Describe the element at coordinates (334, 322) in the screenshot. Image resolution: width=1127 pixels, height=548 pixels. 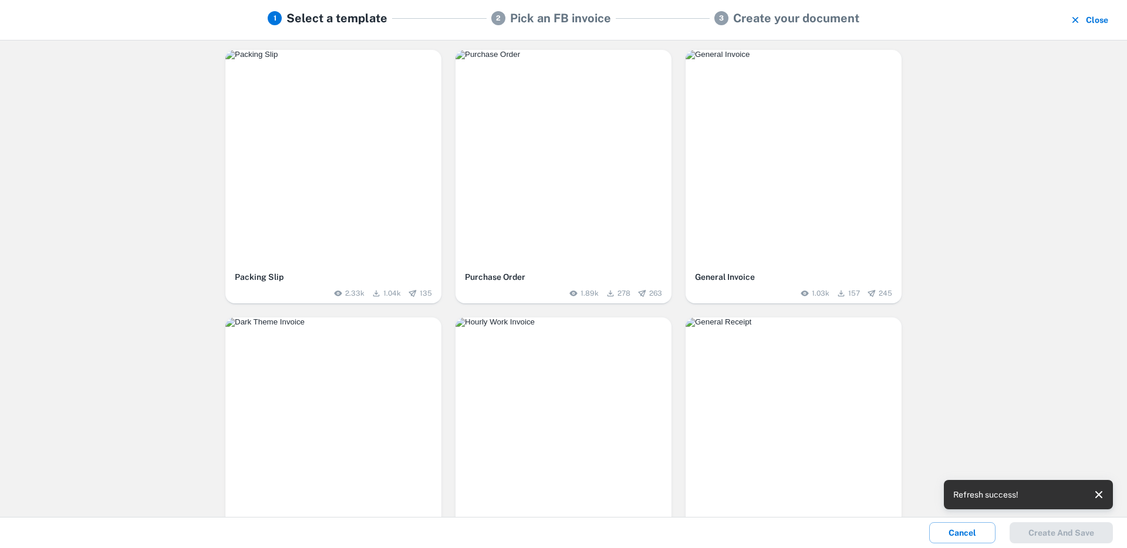
I see `img: Dark Theme Invoice` at that location.